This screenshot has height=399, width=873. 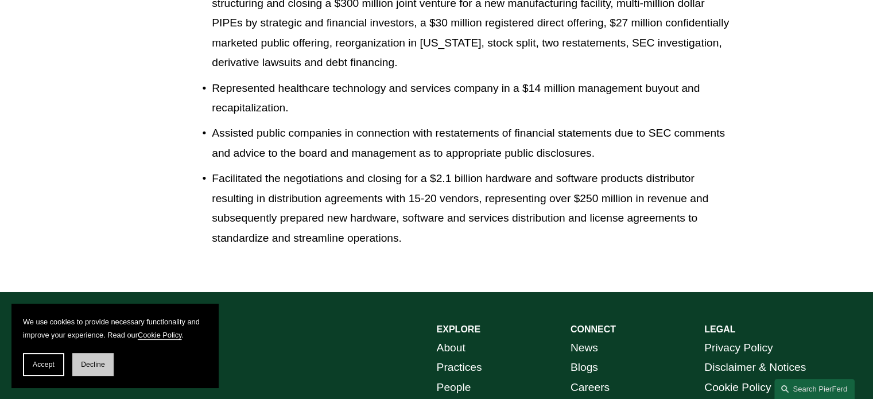 I want to click on p: Assisted public companies in connection with restatements of financial statements due to SEC comm..., so click(x=475, y=143).